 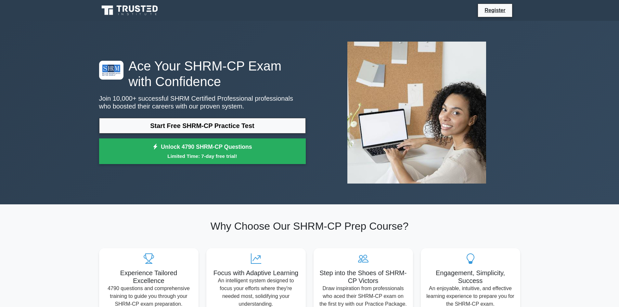 What do you see at coordinates (149, 277) in the screenshot?
I see `h5: Experience Tailored Excellence` at bounding box center [149, 277].